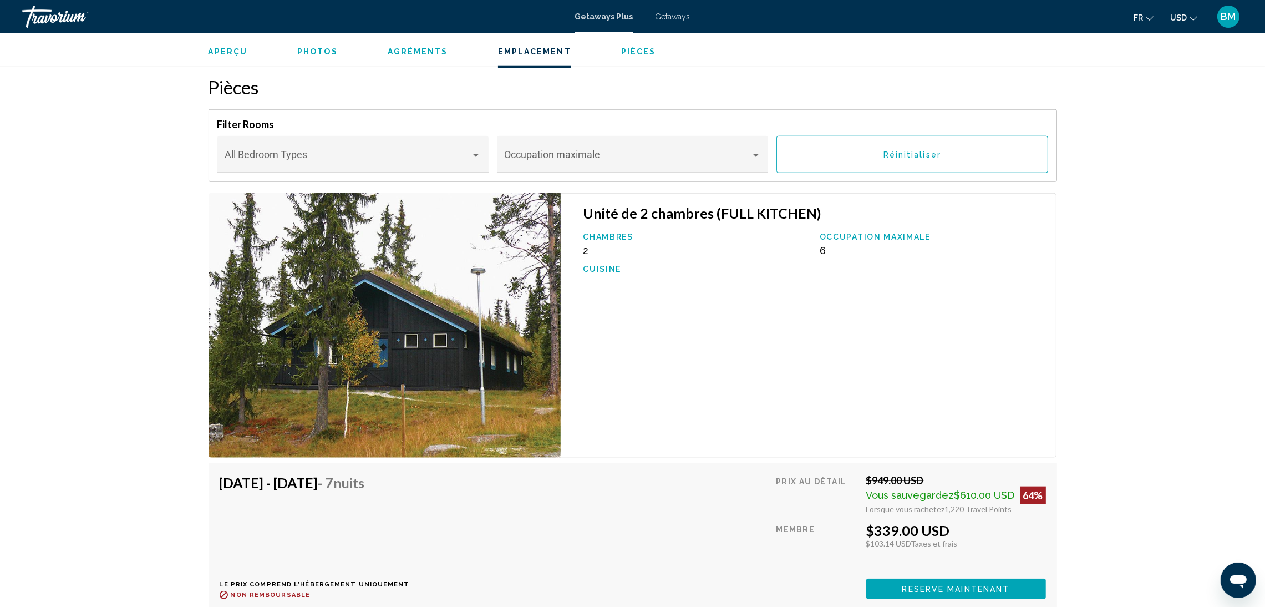 This screenshot has width=1265, height=607. What do you see at coordinates (696, 269) in the screenshot?
I see `p: Cuisine` at bounding box center [696, 269].